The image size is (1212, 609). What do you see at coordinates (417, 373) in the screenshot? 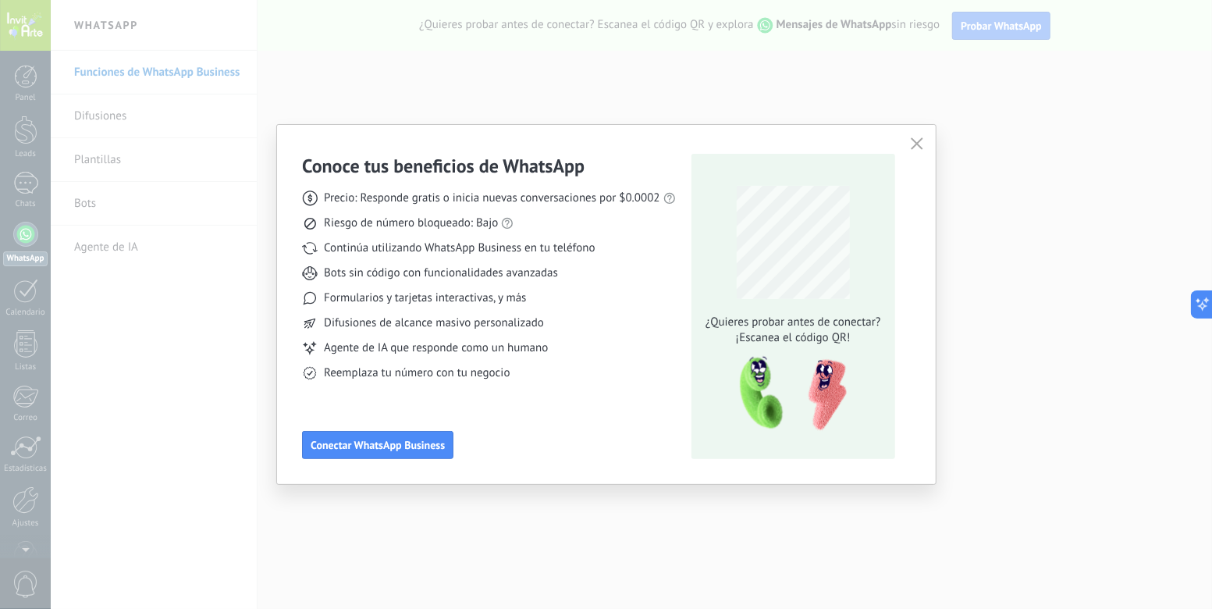
I see `span: Reemplaza tu número con tu negocio` at bounding box center [417, 373].